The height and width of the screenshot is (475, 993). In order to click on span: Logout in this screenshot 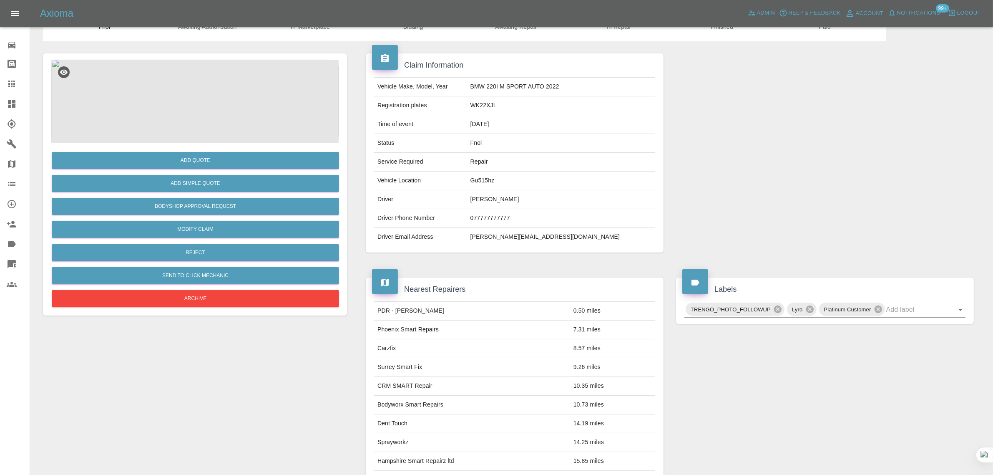, I will do `click(969, 13)`.